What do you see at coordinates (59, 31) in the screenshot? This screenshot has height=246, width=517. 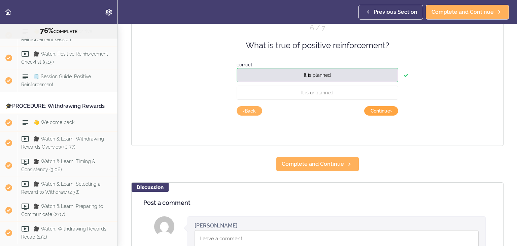 I see `div: COMPLETE` at bounding box center [59, 31].